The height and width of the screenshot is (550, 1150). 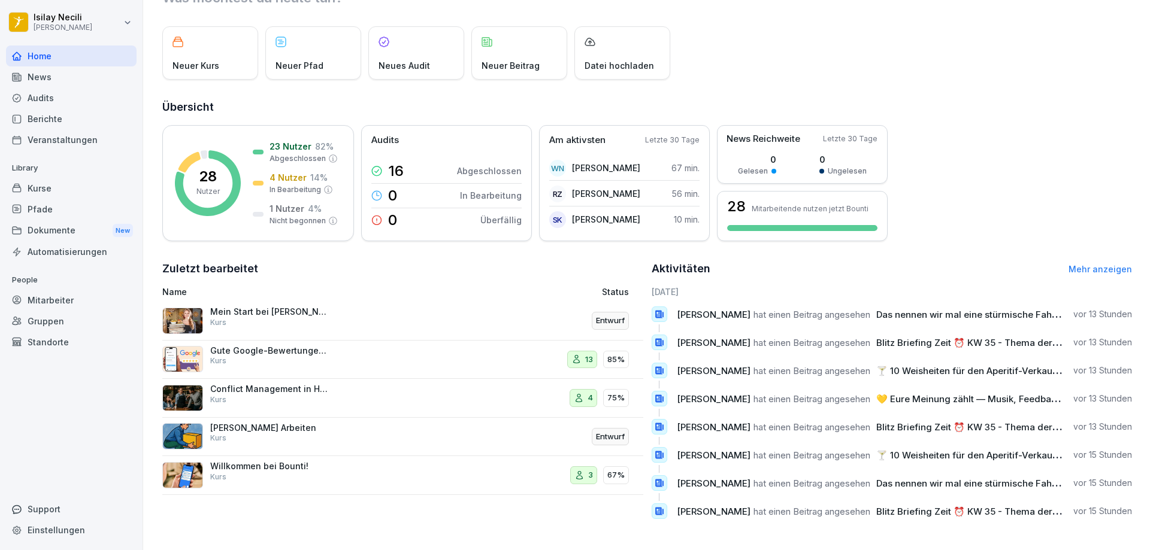 What do you see at coordinates (208, 192) in the screenshot?
I see `p: Nutzer` at bounding box center [208, 192].